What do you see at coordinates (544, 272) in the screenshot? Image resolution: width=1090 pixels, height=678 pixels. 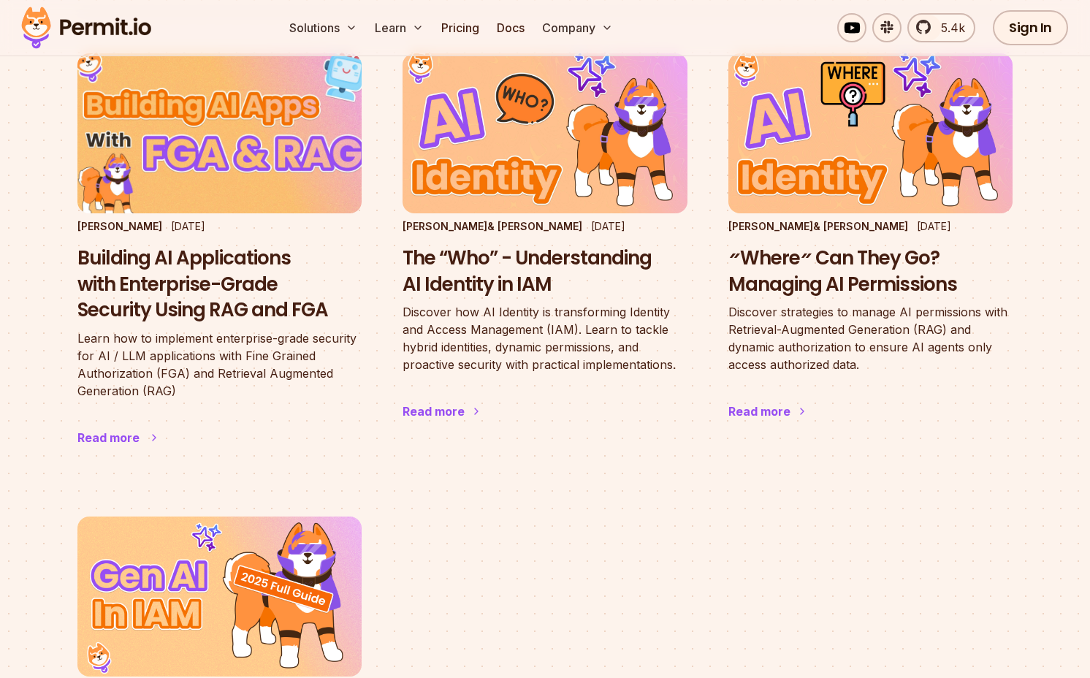 I see `h3: The “Who” - Understanding AI Identity in IAM` at bounding box center [544, 272].